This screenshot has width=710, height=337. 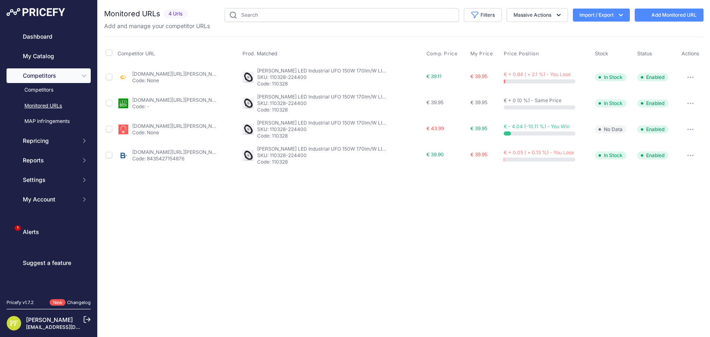 What do you see at coordinates (443, 54) in the screenshot?
I see `button: Comp. Price` at bounding box center [443, 54].